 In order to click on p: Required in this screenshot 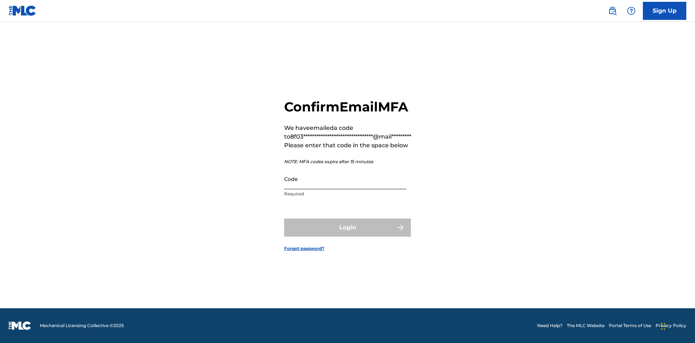, I will do `click(345, 194)`.